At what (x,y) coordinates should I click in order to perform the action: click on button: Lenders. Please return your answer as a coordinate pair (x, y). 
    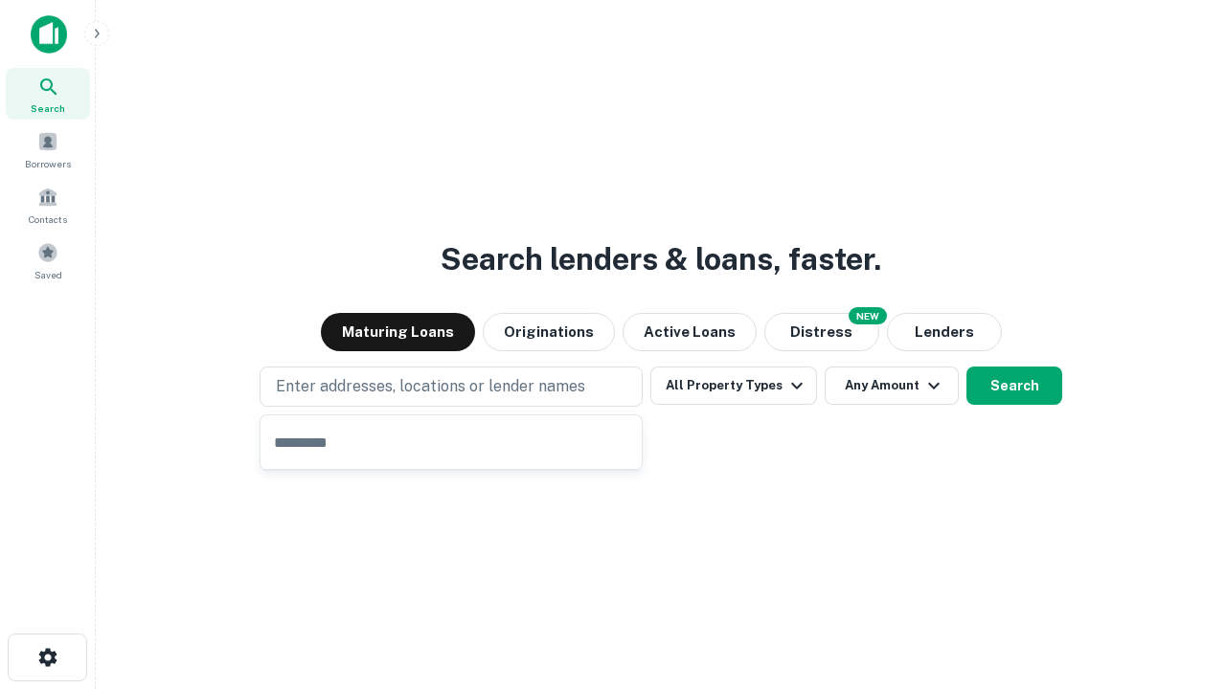
    Looking at the image, I should click on (944, 332).